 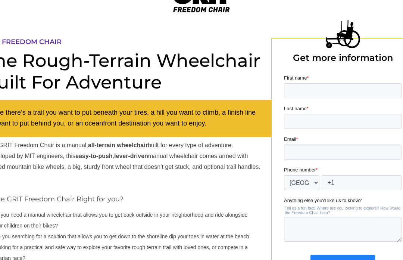 What do you see at coordinates (94, 155) in the screenshot?
I see `strong: easy-to-push` at bounding box center [94, 155].